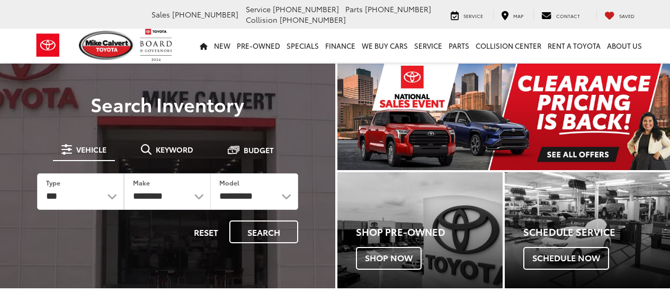 This screenshot has height=292, width=670. I want to click on button: Search, so click(264, 231).